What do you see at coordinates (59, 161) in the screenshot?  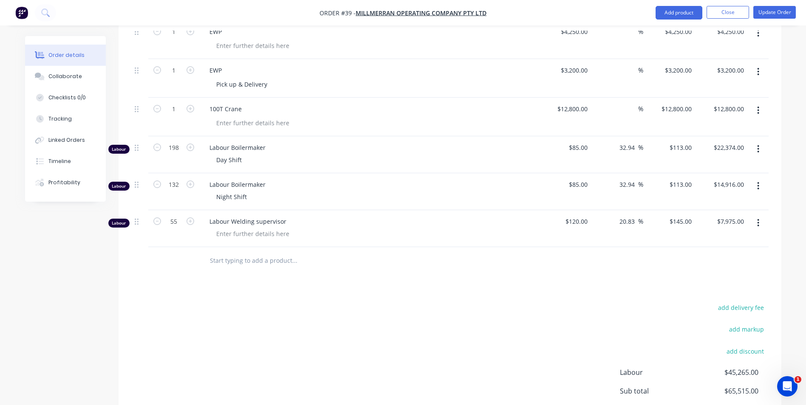 I see `div: Timeline` at bounding box center [59, 161].